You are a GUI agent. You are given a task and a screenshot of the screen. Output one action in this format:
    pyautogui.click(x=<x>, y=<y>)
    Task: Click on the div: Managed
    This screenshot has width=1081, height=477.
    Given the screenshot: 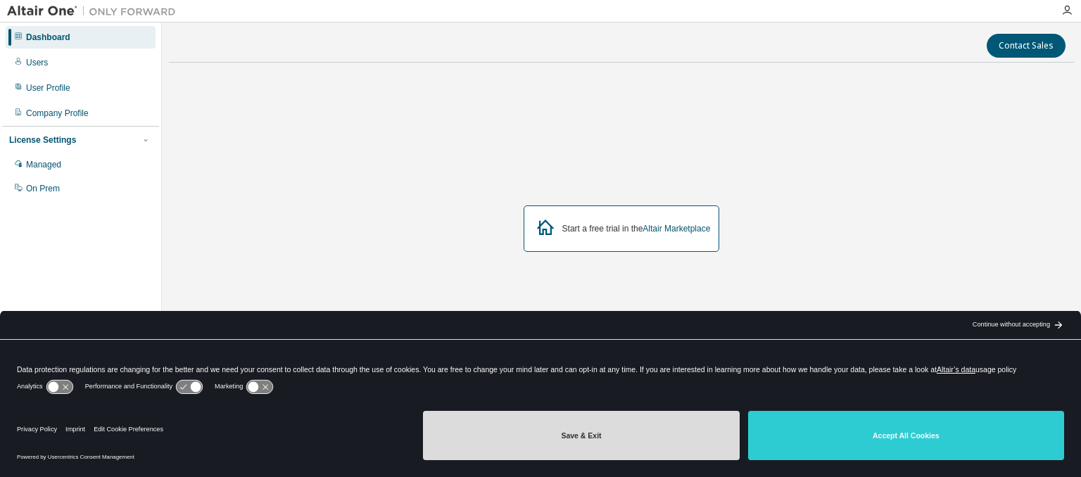 What is the action you would take?
    pyautogui.click(x=44, y=165)
    